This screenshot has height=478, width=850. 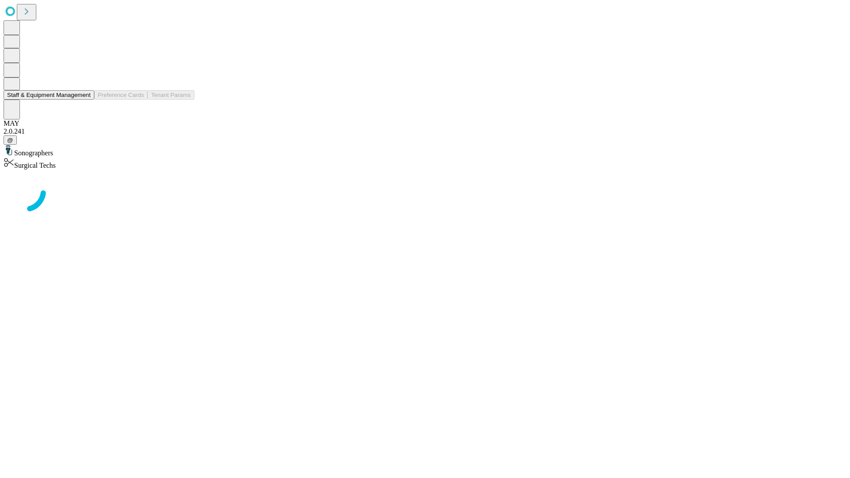 What do you see at coordinates (171, 95) in the screenshot?
I see `button: Tenant Params` at bounding box center [171, 95].